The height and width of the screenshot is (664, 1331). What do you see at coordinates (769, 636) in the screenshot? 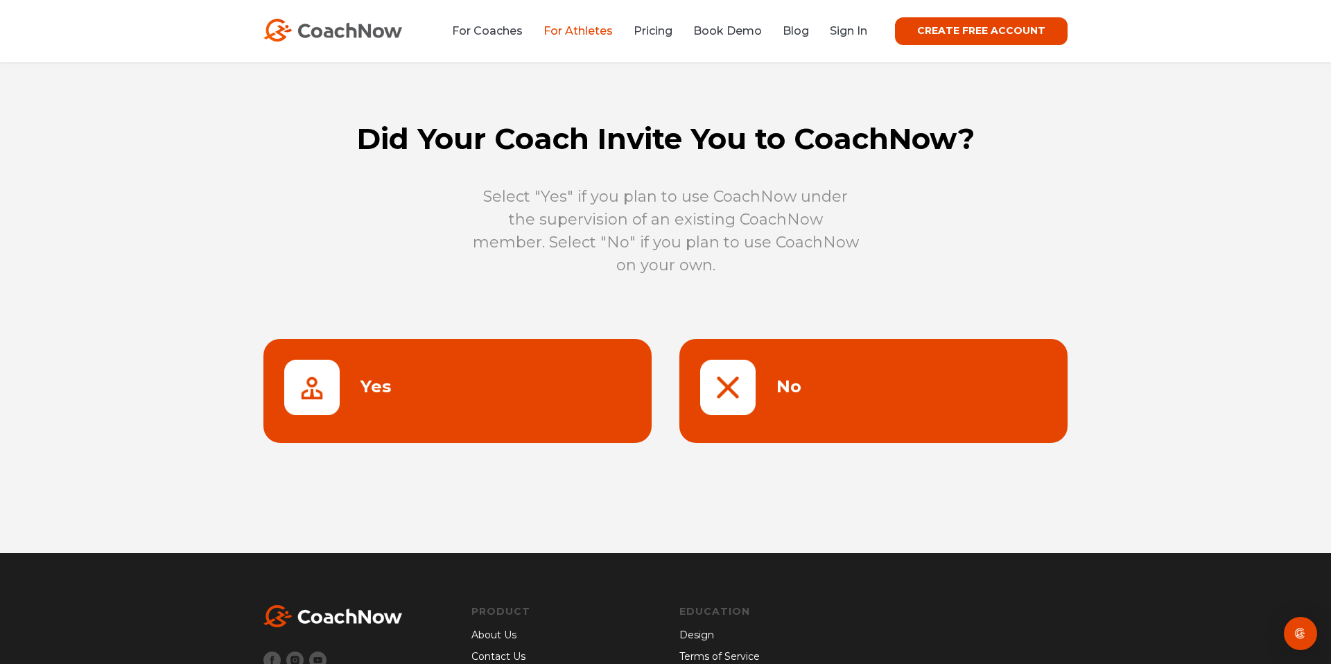
I see `a: Design` at bounding box center [769, 636].